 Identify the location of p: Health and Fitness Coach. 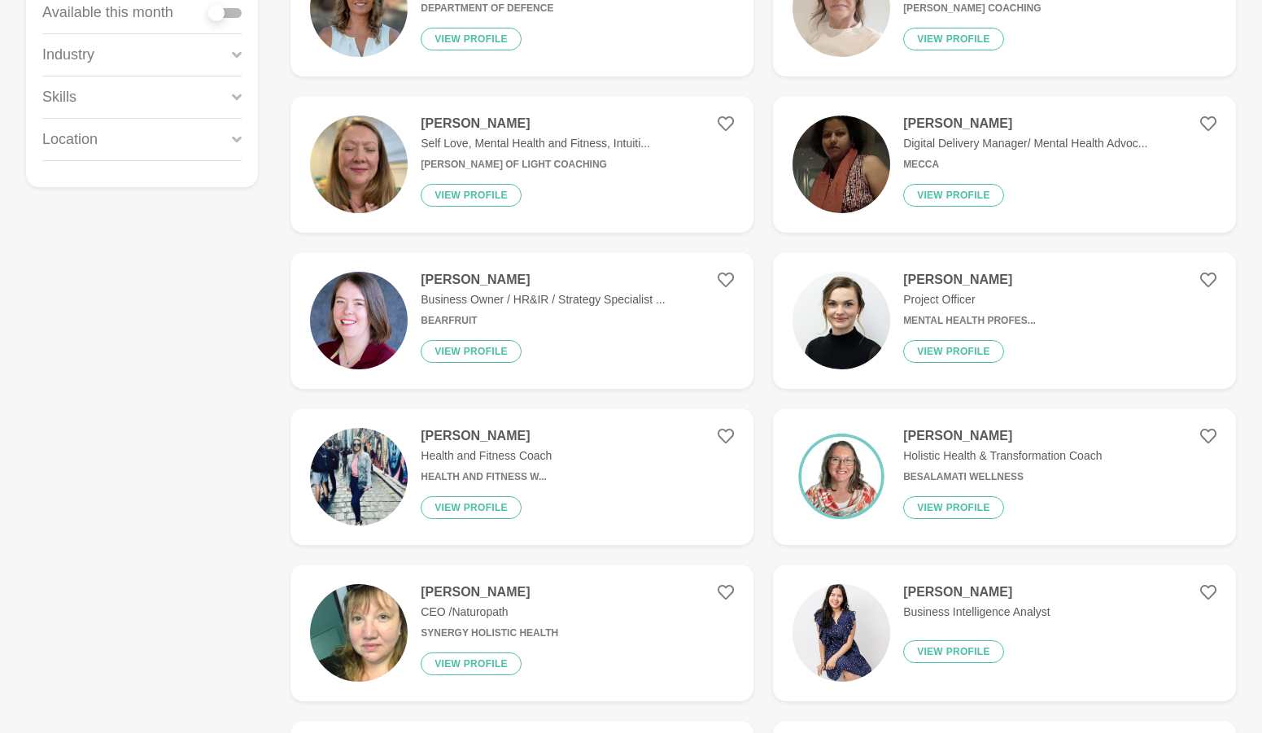
(486, 456).